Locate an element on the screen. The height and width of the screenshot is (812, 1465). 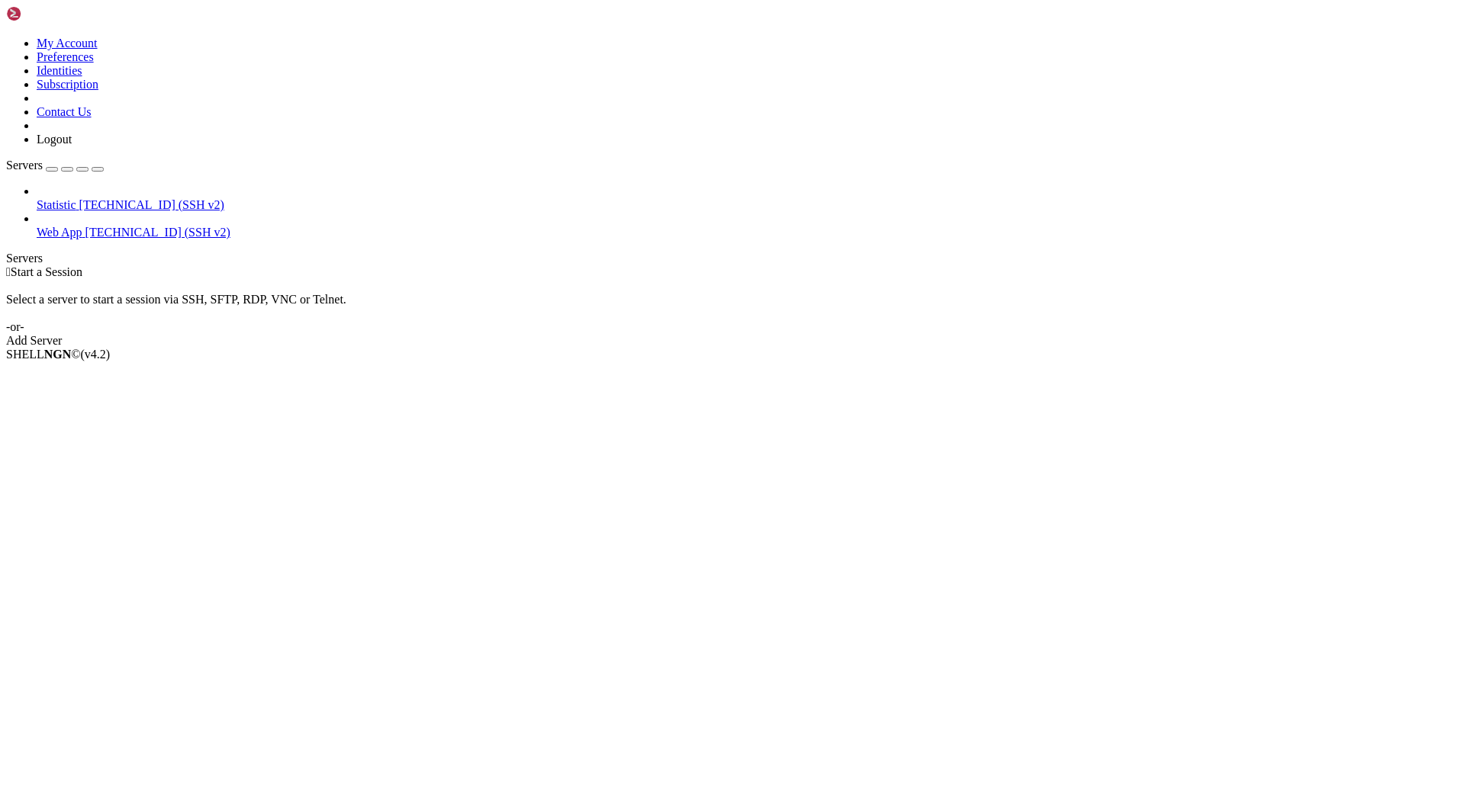
b: NGN is located at coordinates (58, 354).